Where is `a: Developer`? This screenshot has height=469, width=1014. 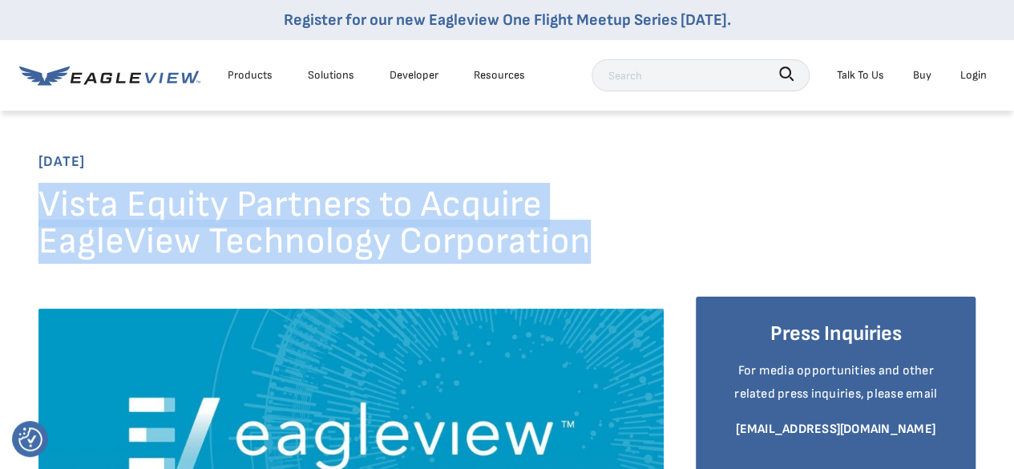 a: Developer is located at coordinates (414, 75).